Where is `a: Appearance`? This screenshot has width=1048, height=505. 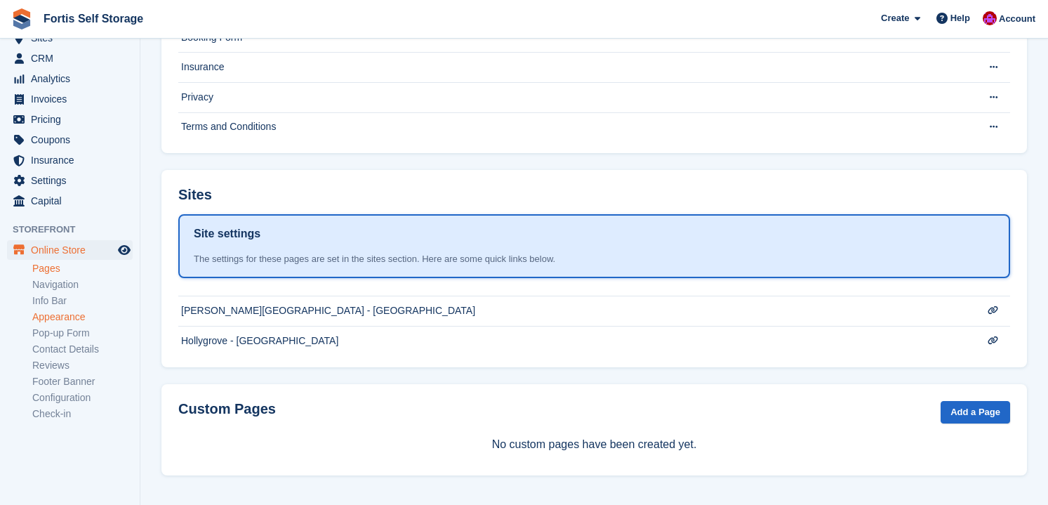
a: Appearance is located at coordinates (82, 317).